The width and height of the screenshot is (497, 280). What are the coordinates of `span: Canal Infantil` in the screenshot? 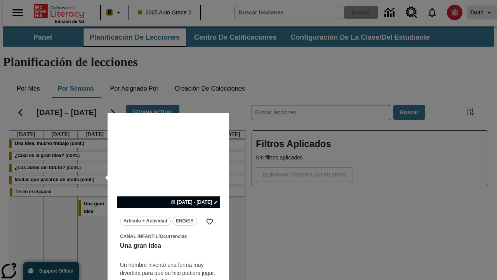 It's located at (139, 236).